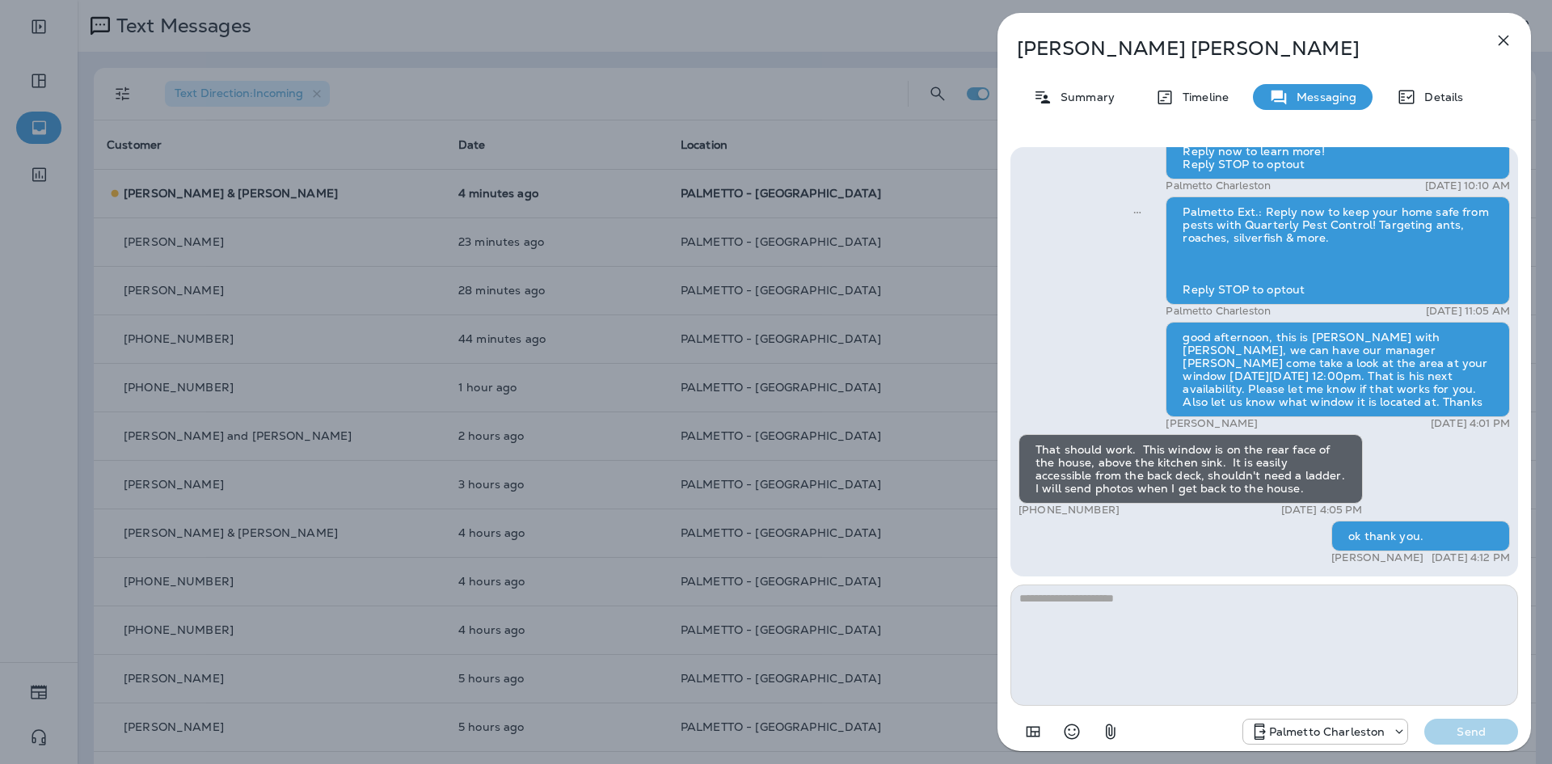 Image resolution: width=1552 pixels, height=764 pixels. I want to click on button: Add in a premade template, so click(1033, 732).